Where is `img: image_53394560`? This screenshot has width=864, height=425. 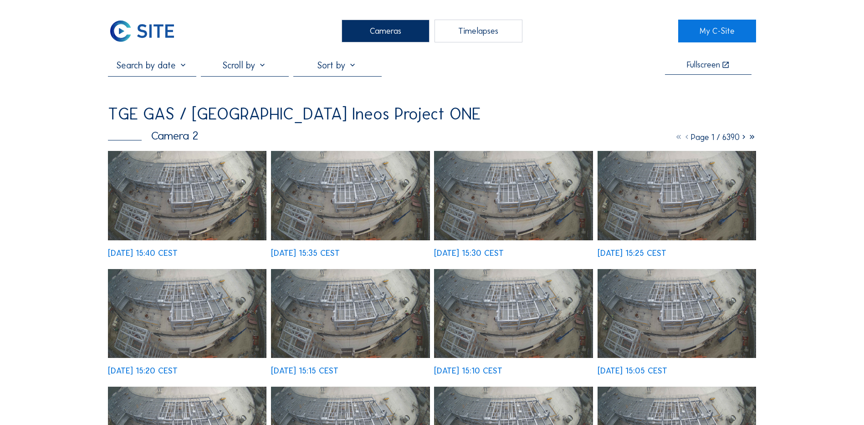 img: image_53394560 is located at coordinates (677, 195).